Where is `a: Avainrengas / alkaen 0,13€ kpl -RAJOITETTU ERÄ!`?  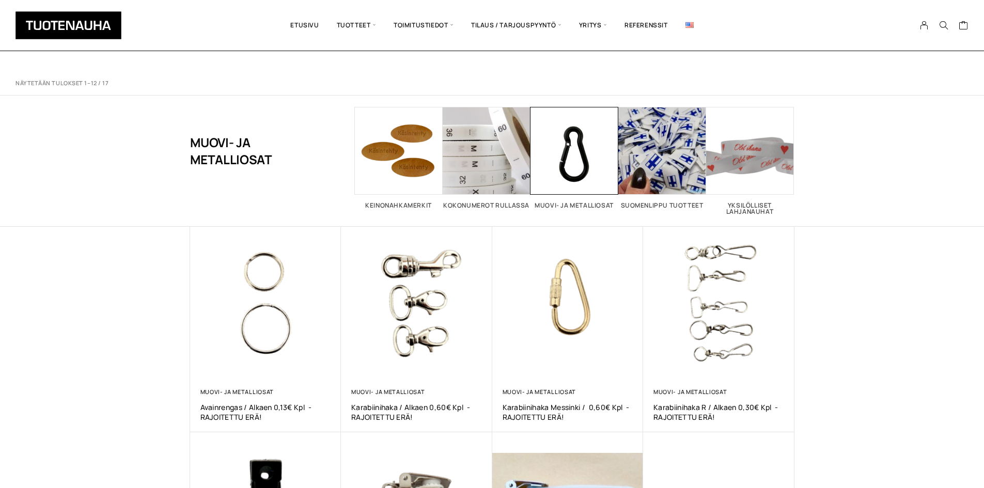 a: Avainrengas / alkaen 0,13€ kpl -RAJOITETTU ERÄ! is located at coordinates (266, 412).